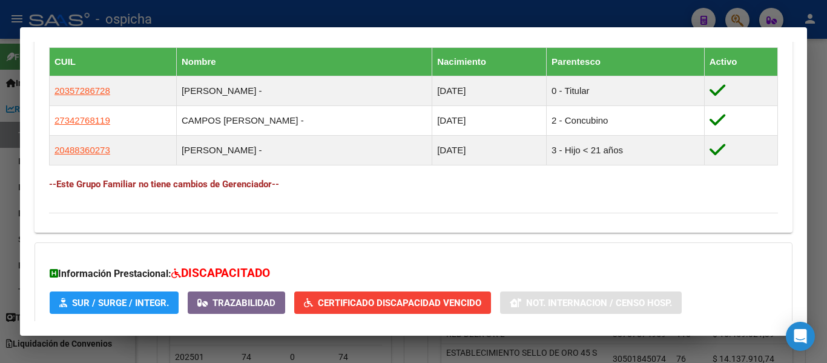 The image size is (827, 363). I want to click on th: Nombre, so click(304, 62).